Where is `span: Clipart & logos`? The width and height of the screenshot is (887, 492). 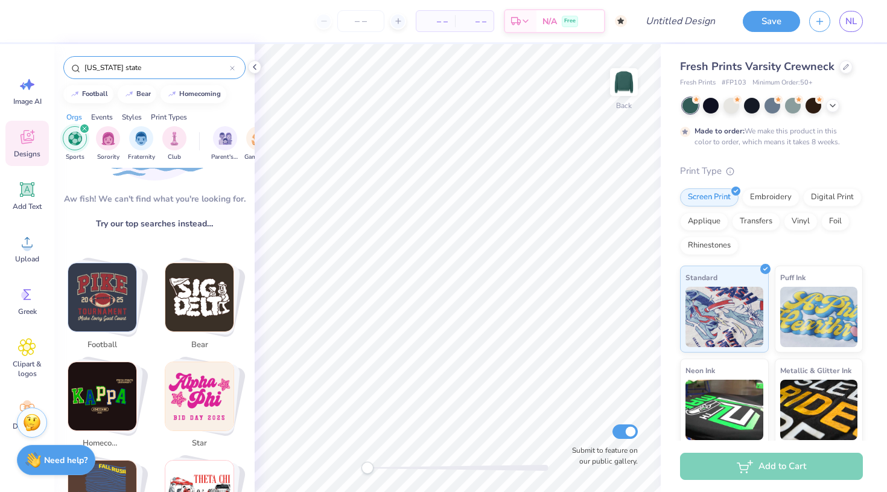 span: Clipart & logos is located at coordinates (27, 369).